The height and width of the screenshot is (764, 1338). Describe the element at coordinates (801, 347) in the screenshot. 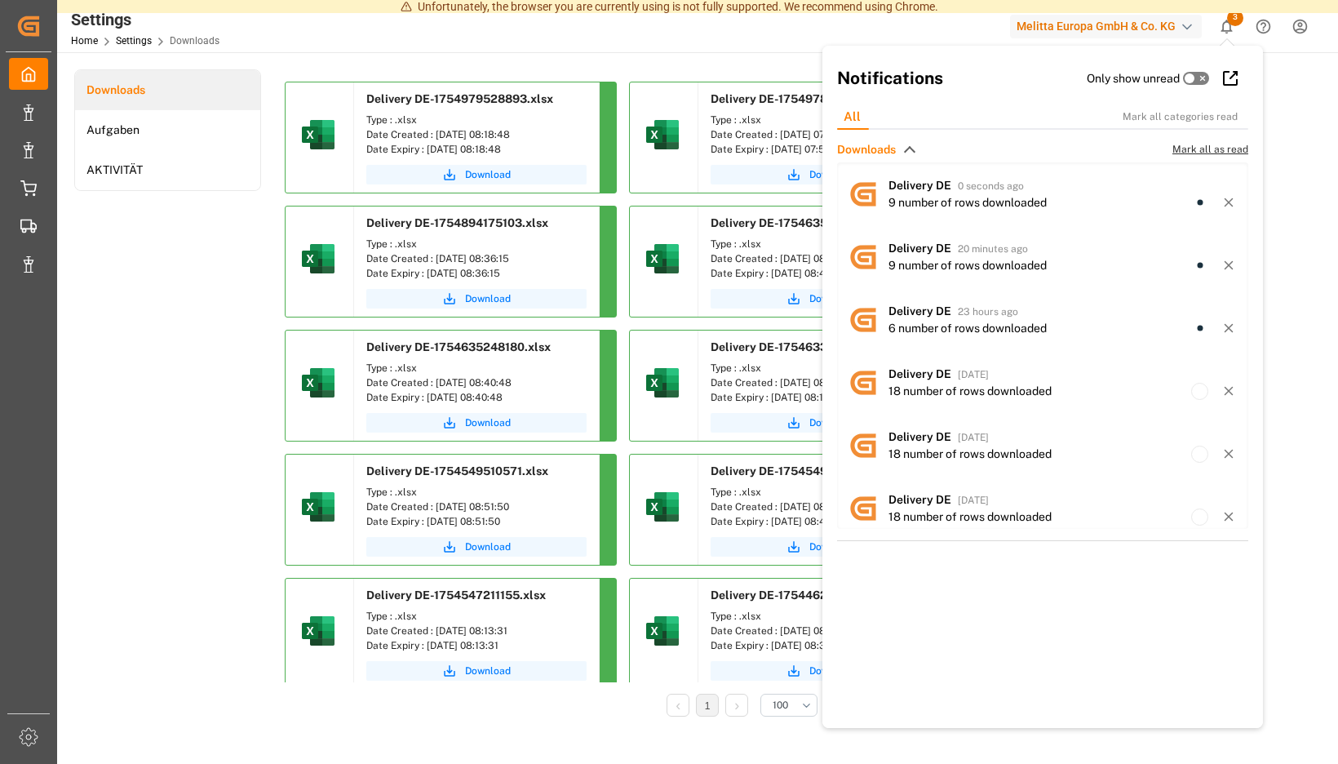

I see `span: Delivery DE-1754633619361.xlsx` at that location.